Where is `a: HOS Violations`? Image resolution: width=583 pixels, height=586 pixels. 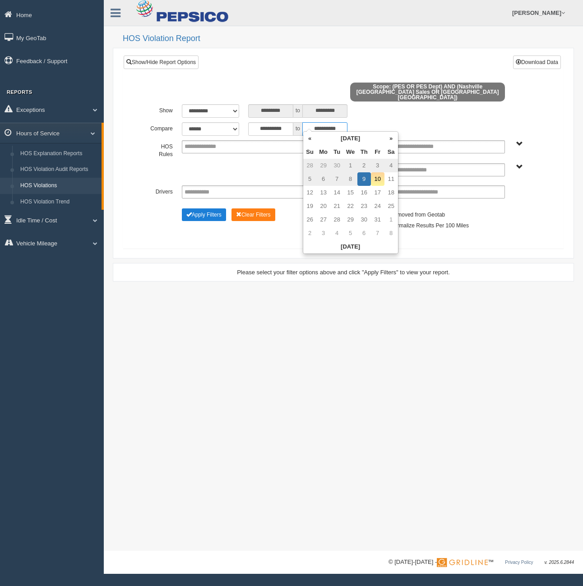 a: HOS Violations is located at coordinates (59, 186).